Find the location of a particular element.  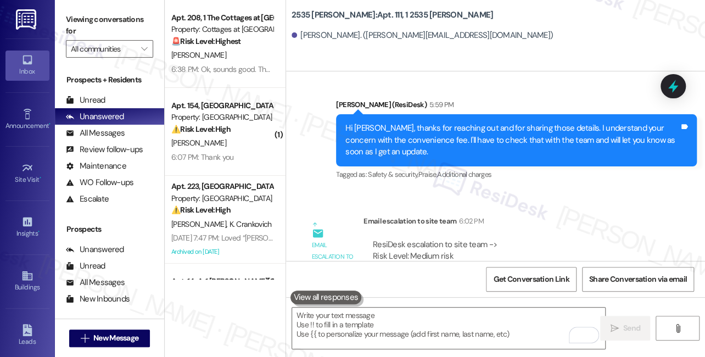

span: Additional charges is located at coordinates (464, 174).